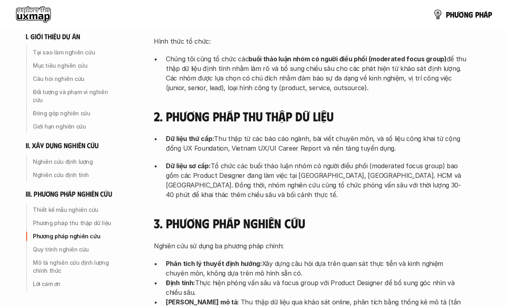 The height and width of the screenshot is (306, 508). What do you see at coordinates (471, 14) in the screenshot?
I see `span: g` at bounding box center [471, 14].